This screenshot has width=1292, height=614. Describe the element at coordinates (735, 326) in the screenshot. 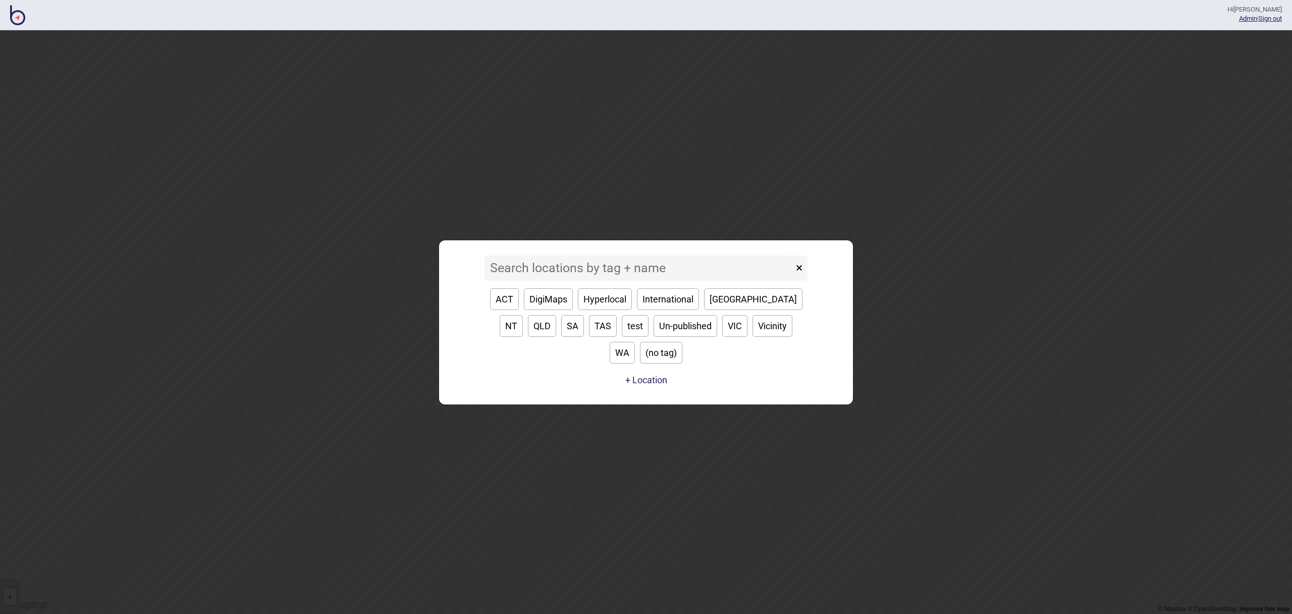

I see `button: VIC` at that location.